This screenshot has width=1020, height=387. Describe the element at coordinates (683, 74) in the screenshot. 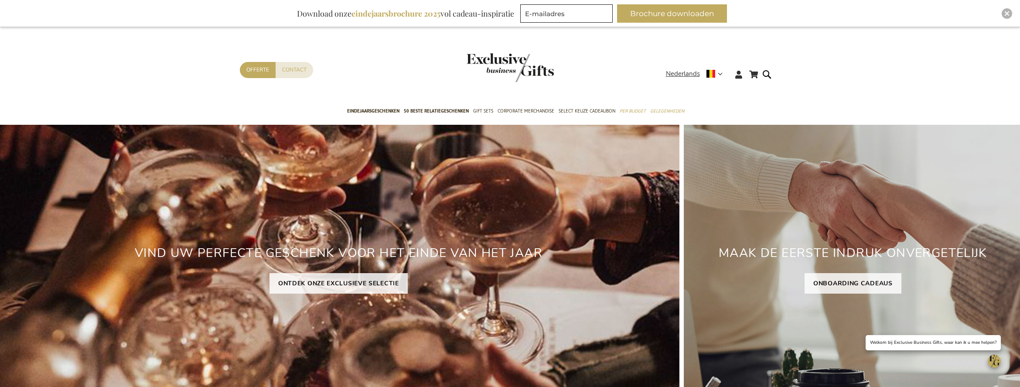

I see `span: Nederlands` at that location.